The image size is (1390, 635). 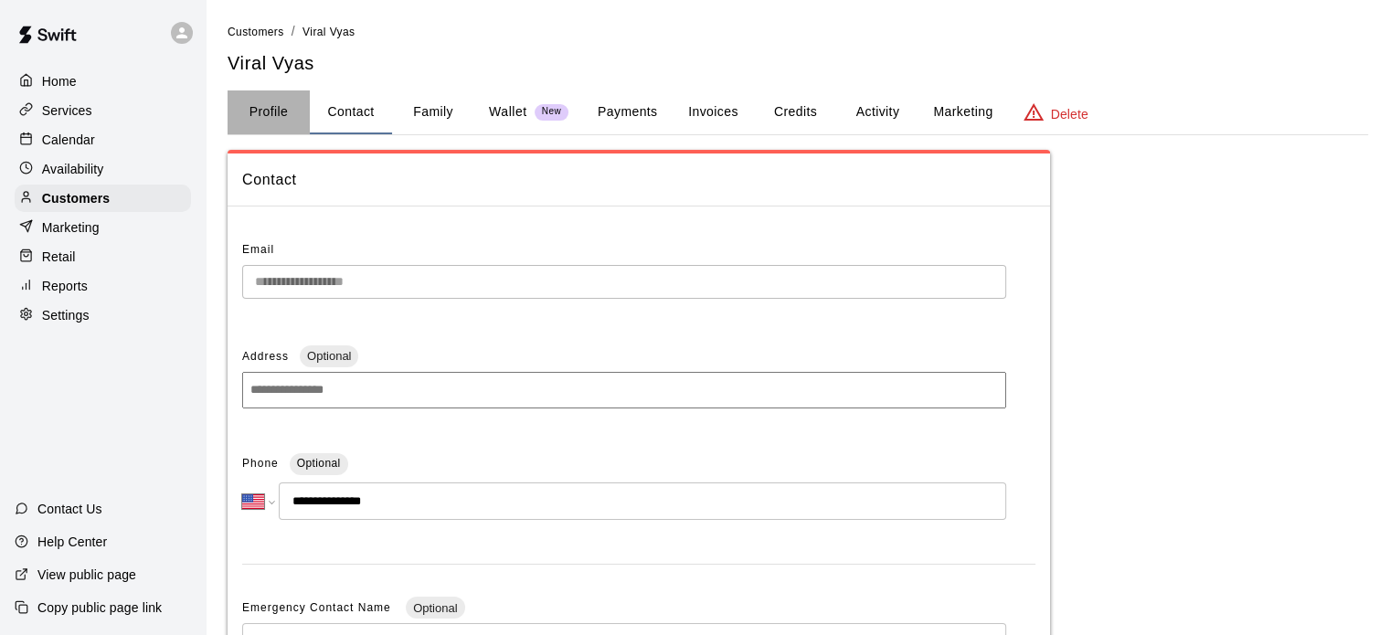 What do you see at coordinates (102, 81) in the screenshot?
I see `div: Home` at bounding box center [102, 81].